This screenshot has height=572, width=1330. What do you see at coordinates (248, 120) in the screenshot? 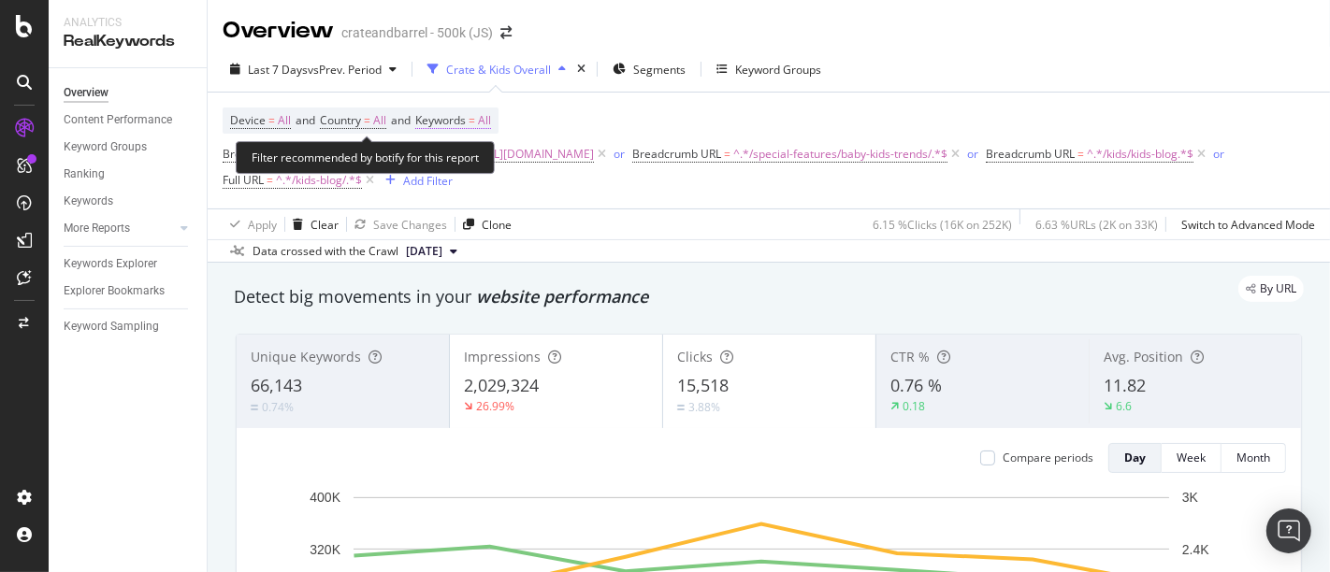
I see `span: Device` at bounding box center [248, 120].